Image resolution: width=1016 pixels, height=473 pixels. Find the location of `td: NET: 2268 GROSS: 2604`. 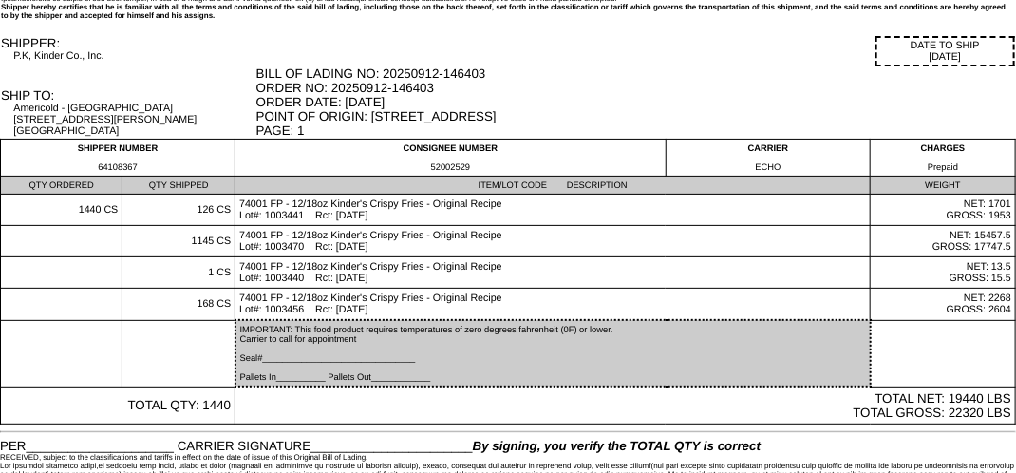

td: NET: 2268 GROSS: 2604 is located at coordinates (943, 305).